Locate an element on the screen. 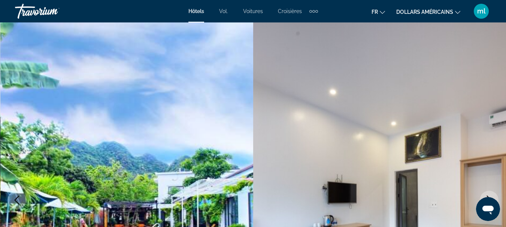 The width and height of the screenshot is (506, 227). a: Travorium is located at coordinates (52, 11).